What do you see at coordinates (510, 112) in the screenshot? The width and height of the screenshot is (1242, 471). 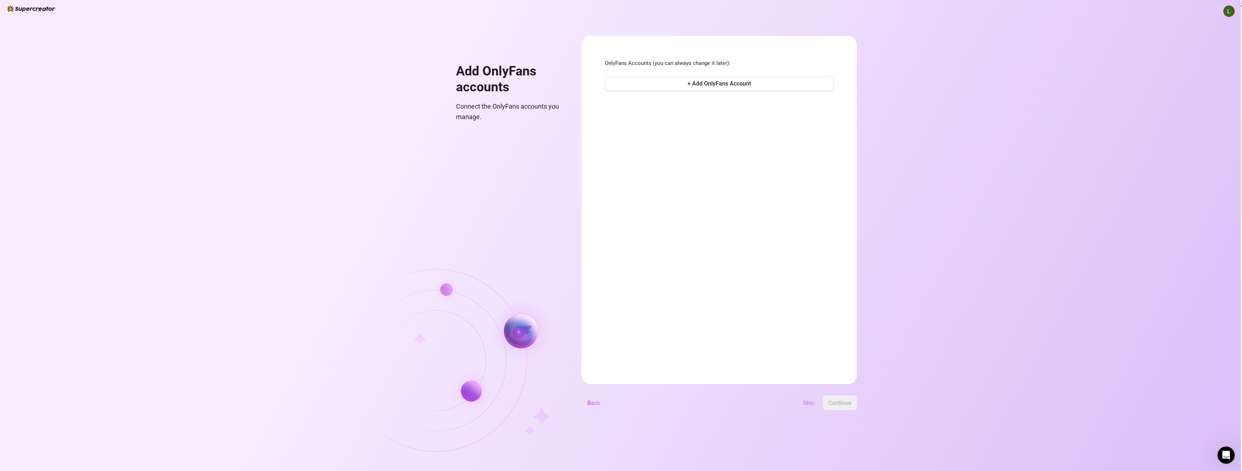 I see `span: Connect the OnlyFans accounts you manage.` at bounding box center [510, 112].